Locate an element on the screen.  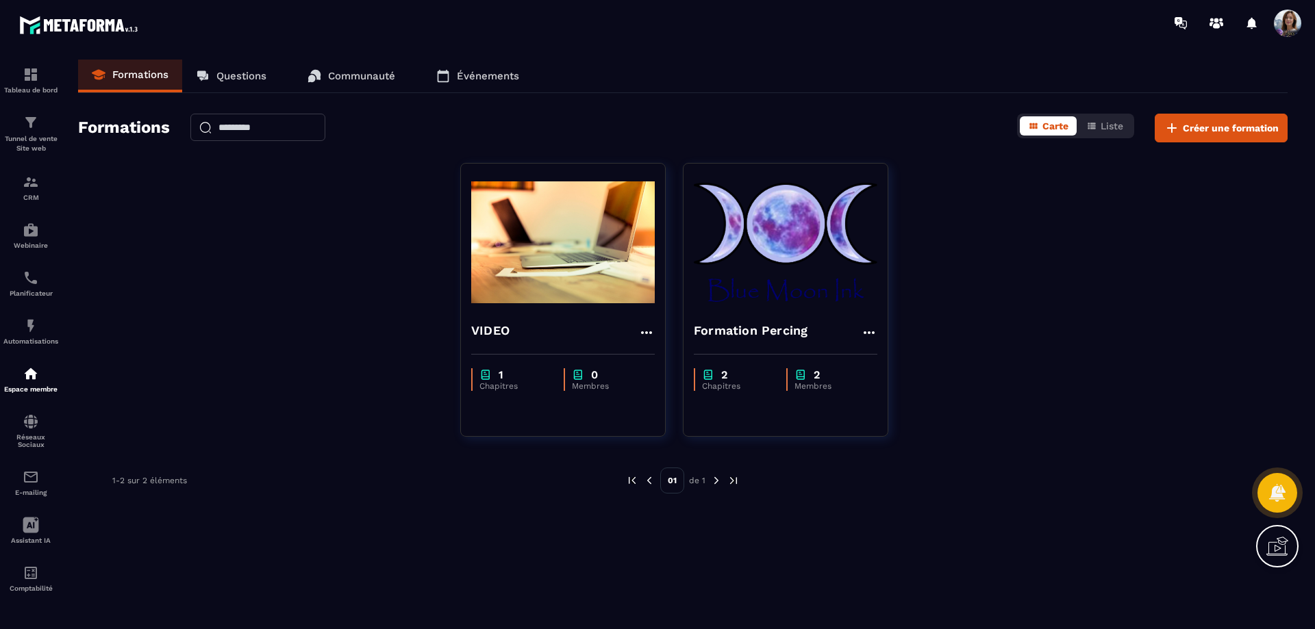
p: Espace membre is located at coordinates (31, 389).